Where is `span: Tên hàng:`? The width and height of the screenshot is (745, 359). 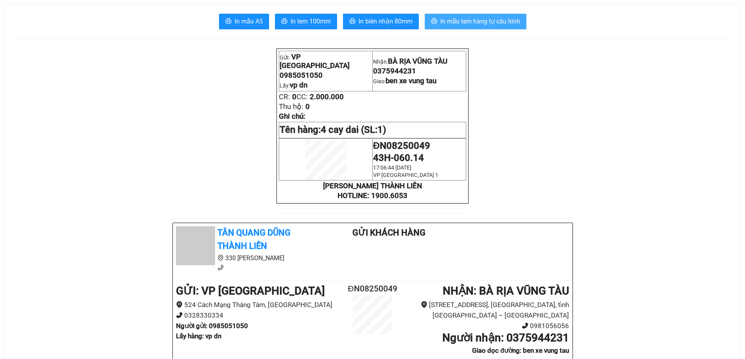
span: Tên hàng: is located at coordinates (333, 130).